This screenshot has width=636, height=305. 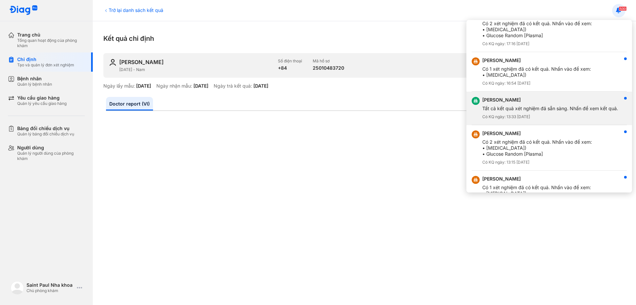 I want to click on div: Yêu cầu giao hàng, so click(x=42, y=98).